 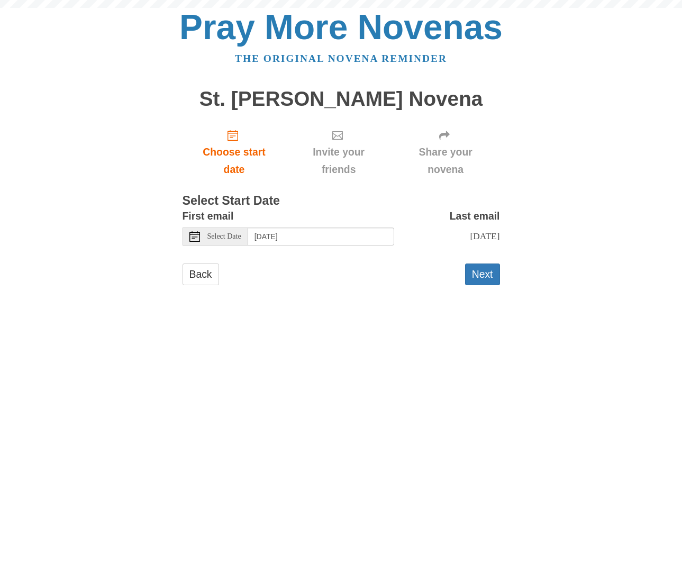 I want to click on a: Pray More Novenas, so click(x=341, y=27).